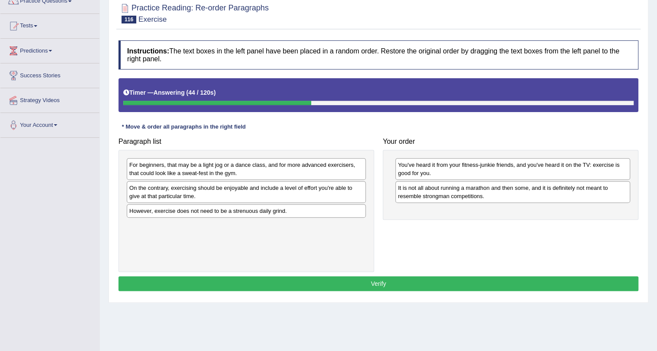 The width and height of the screenshot is (657, 351). What do you see at coordinates (148, 51) in the screenshot?
I see `b: Instructions:` at bounding box center [148, 51].